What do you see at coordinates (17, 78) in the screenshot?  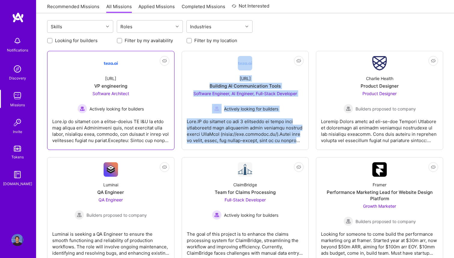 I see `div: Discovery` at bounding box center [17, 78].